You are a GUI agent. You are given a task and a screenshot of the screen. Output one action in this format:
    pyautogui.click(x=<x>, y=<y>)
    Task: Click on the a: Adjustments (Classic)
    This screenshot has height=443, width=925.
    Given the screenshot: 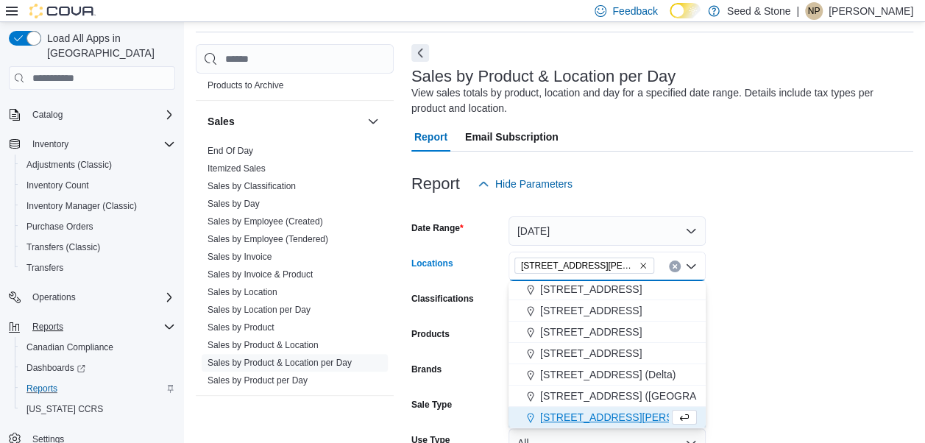 What is the action you would take?
    pyautogui.click(x=69, y=165)
    